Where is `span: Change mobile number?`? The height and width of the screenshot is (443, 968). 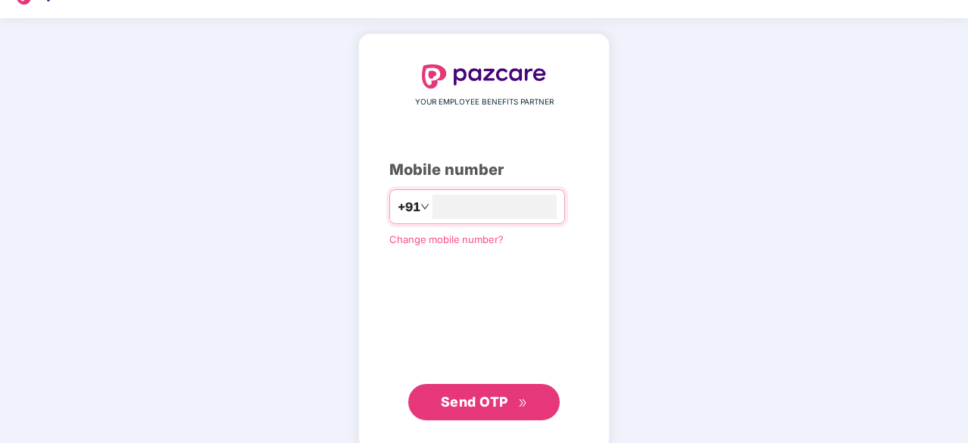
span: Change mobile number? is located at coordinates (446, 239).